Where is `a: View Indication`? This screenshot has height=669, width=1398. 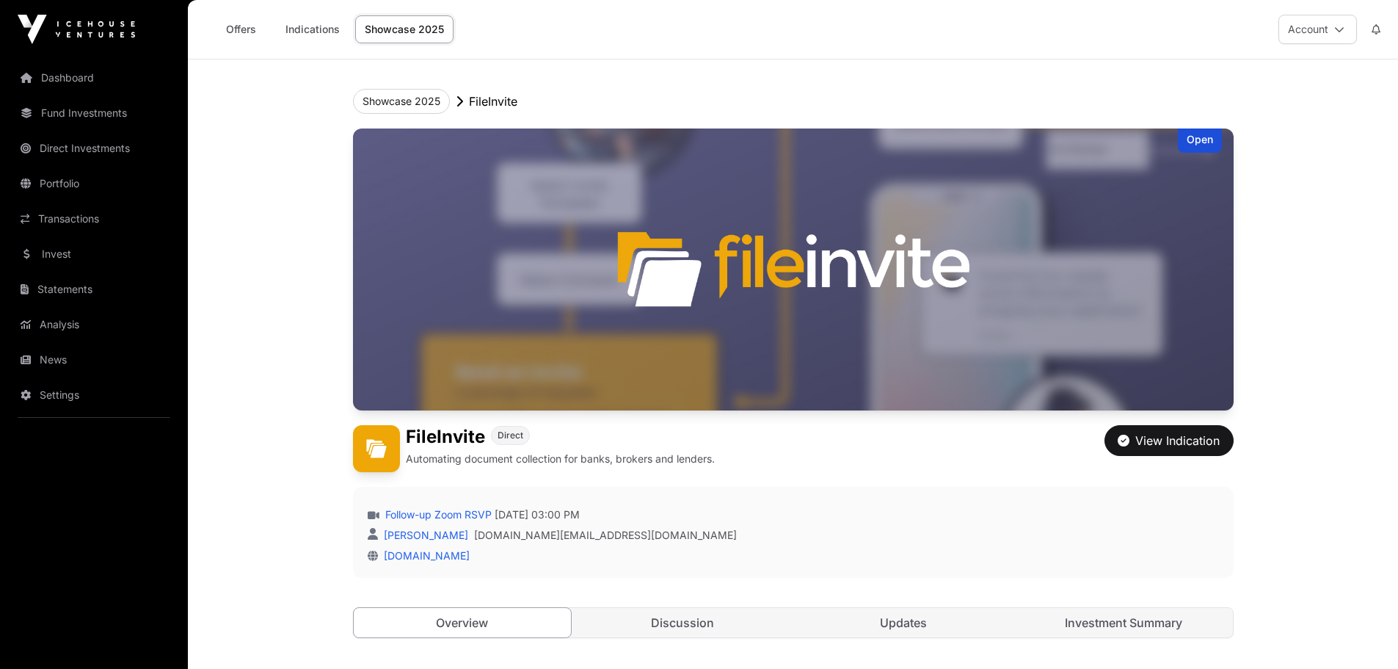 a: View Indication is located at coordinates (1169, 447).